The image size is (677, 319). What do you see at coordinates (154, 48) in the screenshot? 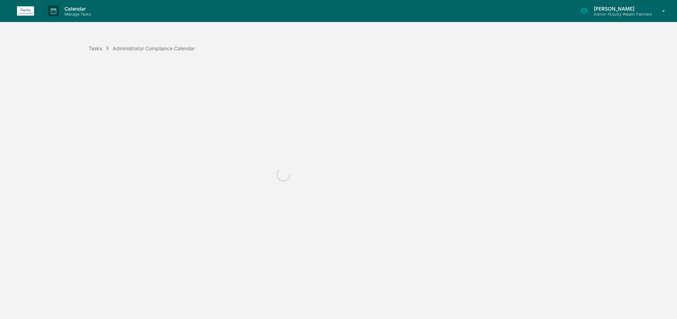
I see `div: Administrator Compliance Calendar` at bounding box center [154, 48].